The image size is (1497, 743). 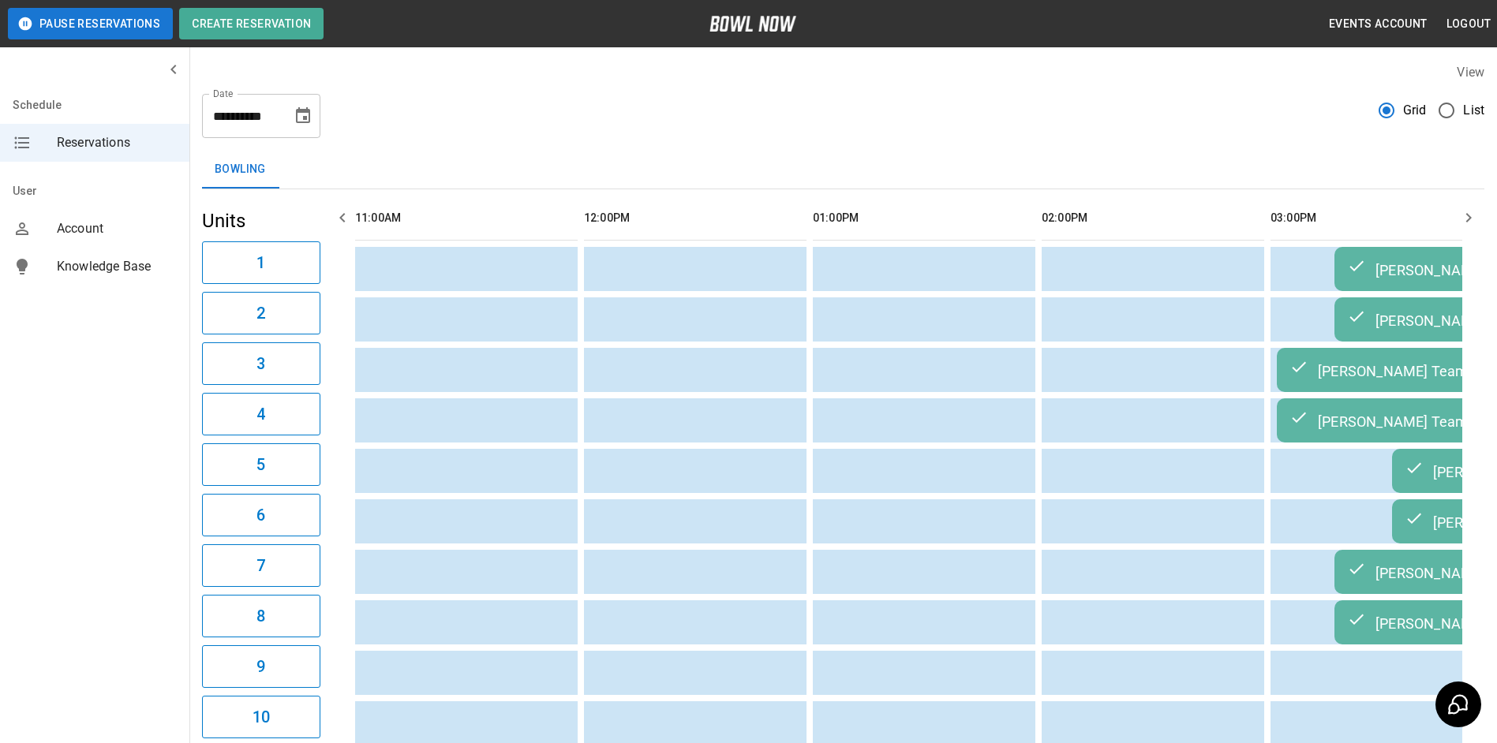 What do you see at coordinates (261, 717) in the screenshot?
I see `h6: 10` at bounding box center [261, 717].